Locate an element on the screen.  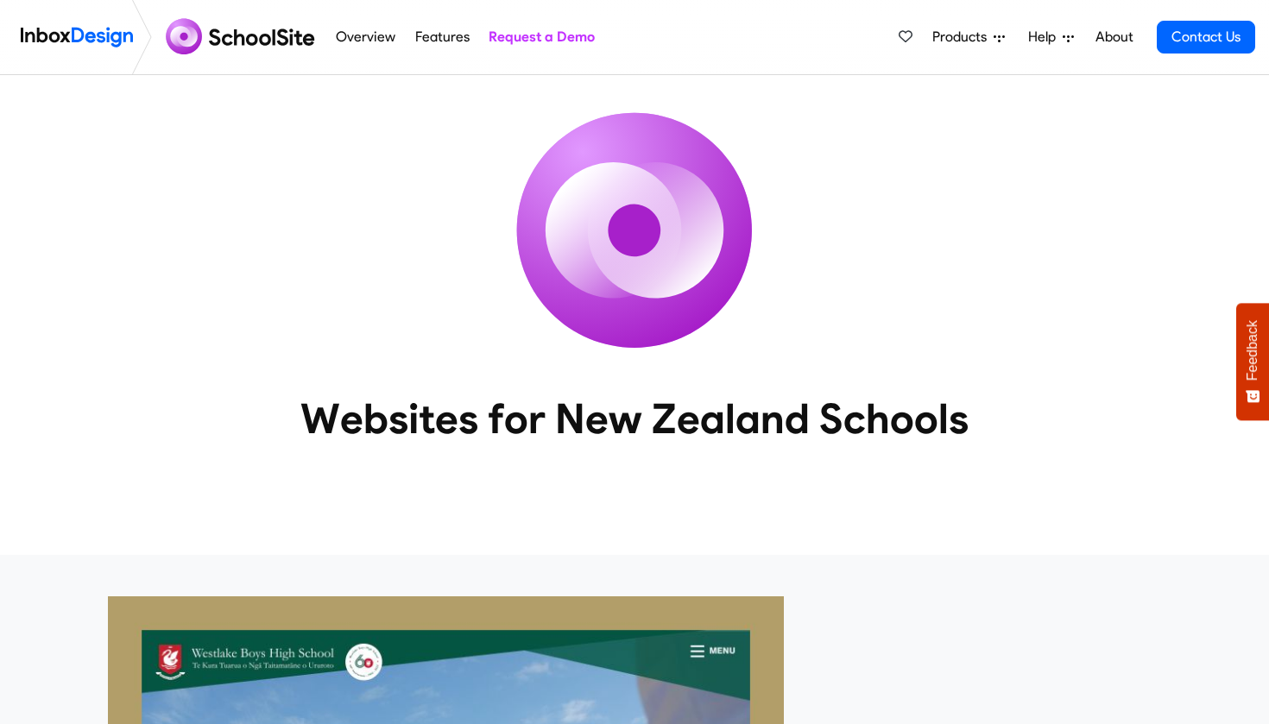
a: Features is located at coordinates (442, 37).